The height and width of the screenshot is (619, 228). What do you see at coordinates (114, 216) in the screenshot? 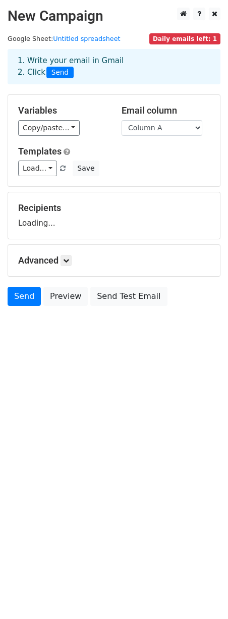
I see `div: Loading...` at bounding box center [114, 216].